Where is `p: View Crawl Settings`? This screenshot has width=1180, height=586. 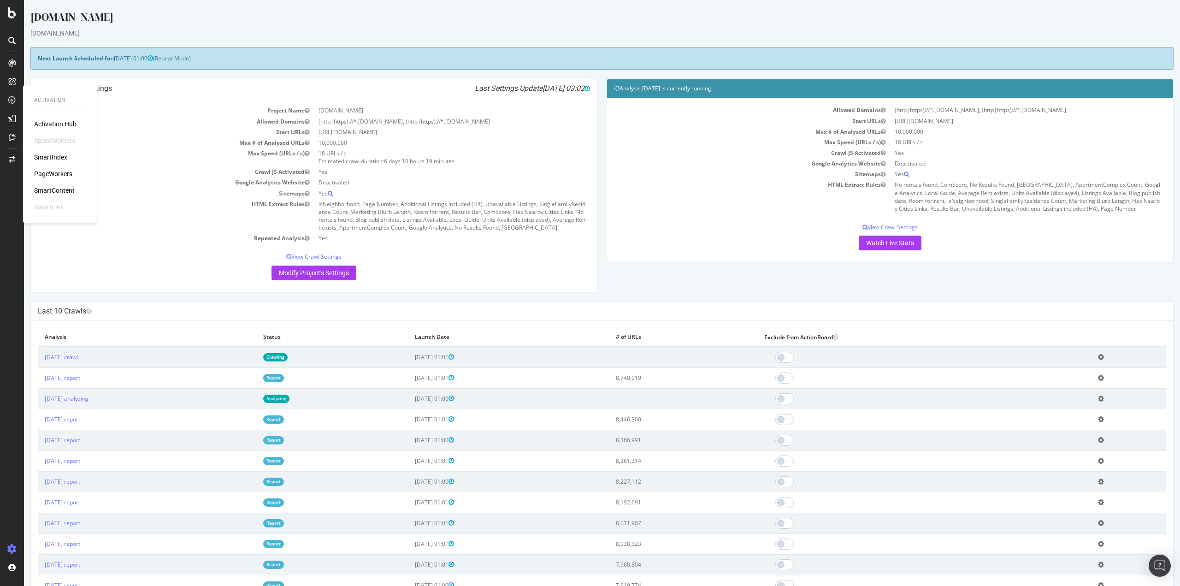 p: View Crawl Settings is located at coordinates (290, 256).